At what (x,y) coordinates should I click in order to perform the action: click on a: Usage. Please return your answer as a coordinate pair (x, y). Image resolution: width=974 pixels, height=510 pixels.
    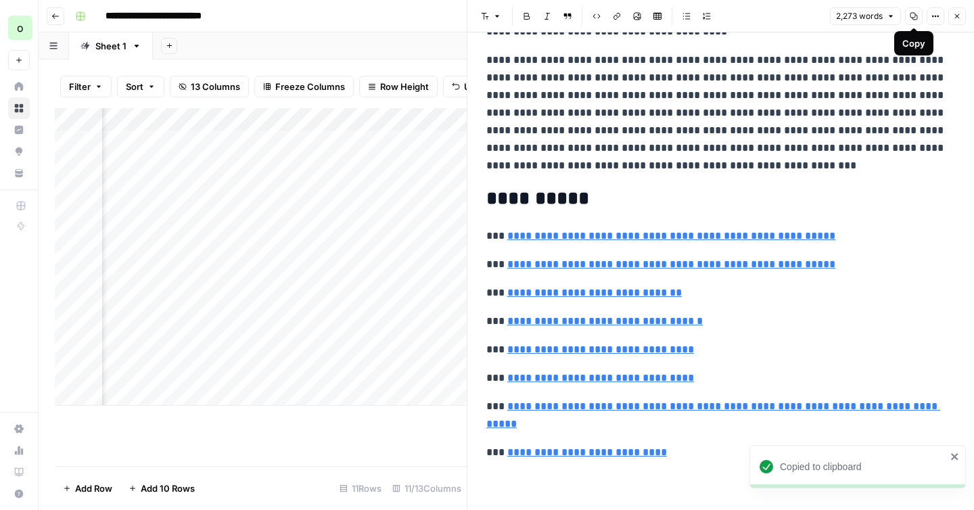
    Looking at the image, I should click on (19, 451).